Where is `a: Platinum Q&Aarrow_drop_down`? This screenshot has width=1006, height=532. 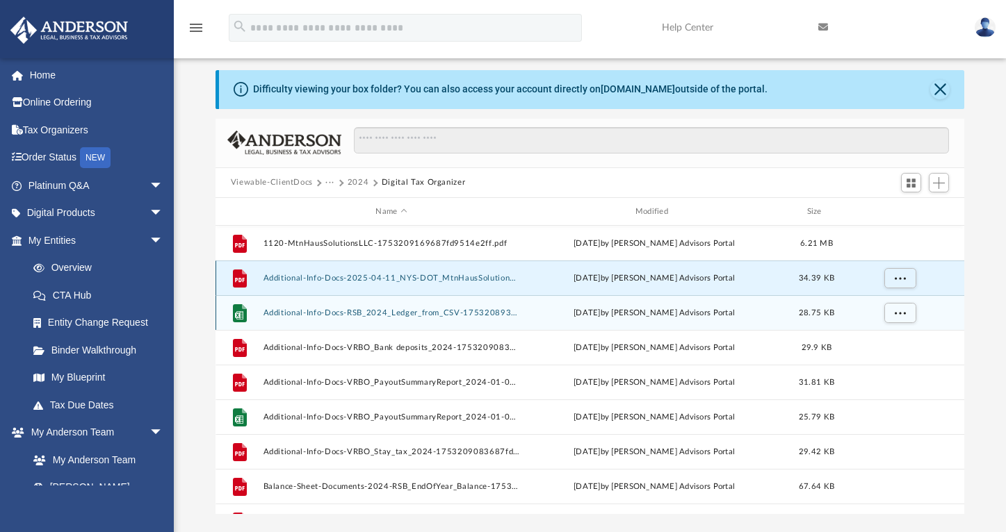
a: Platinum Q&Aarrow_drop_down is located at coordinates (97, 186).